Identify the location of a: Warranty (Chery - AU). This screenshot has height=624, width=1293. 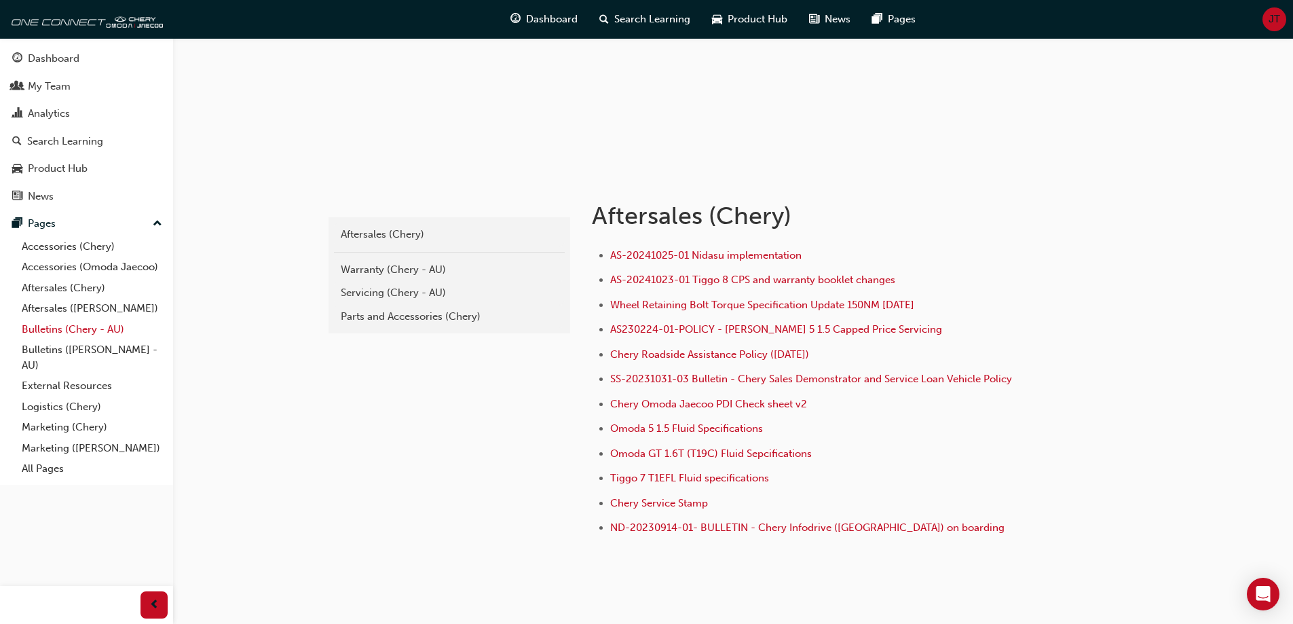
(449, 270).